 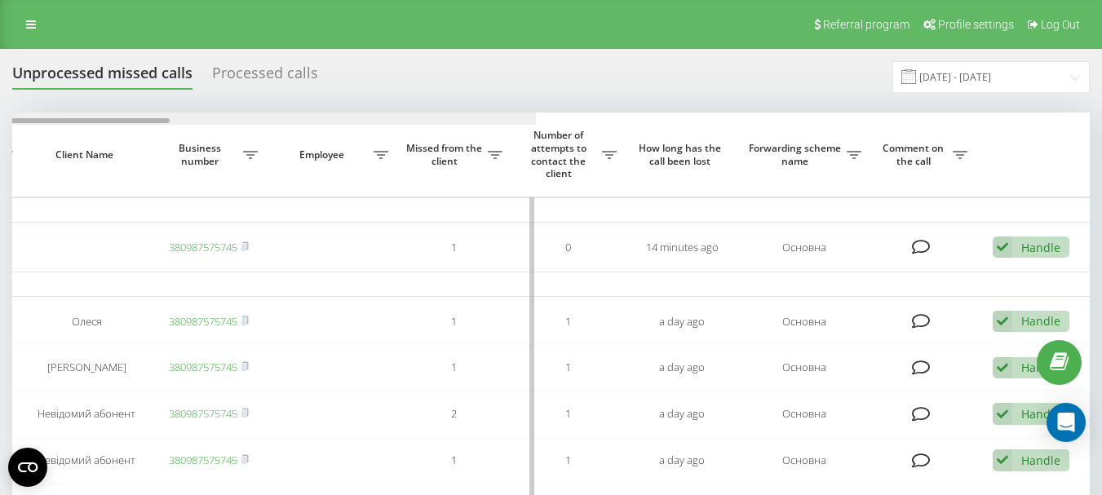 What do you see at coordinates (915, 154) in the screenshot?
I see `span: Comment on the call` at bounding box center [915, 154].